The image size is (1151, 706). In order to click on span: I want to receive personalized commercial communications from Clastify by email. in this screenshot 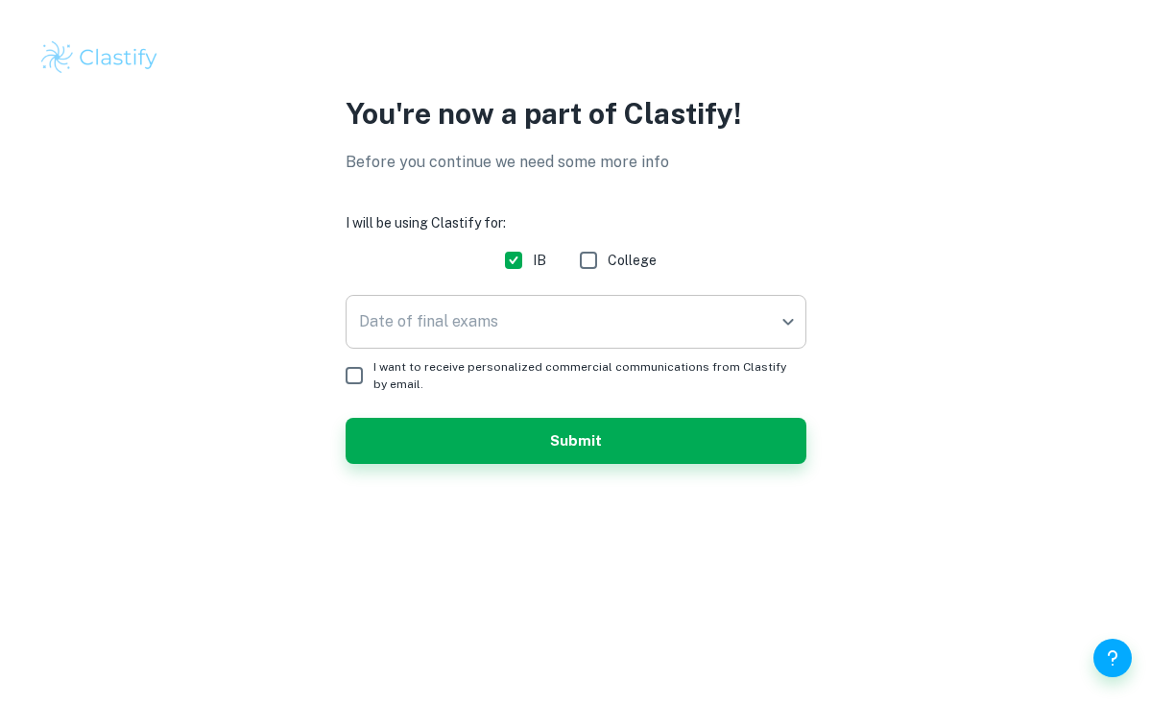, I will do `click(582, 375)`.